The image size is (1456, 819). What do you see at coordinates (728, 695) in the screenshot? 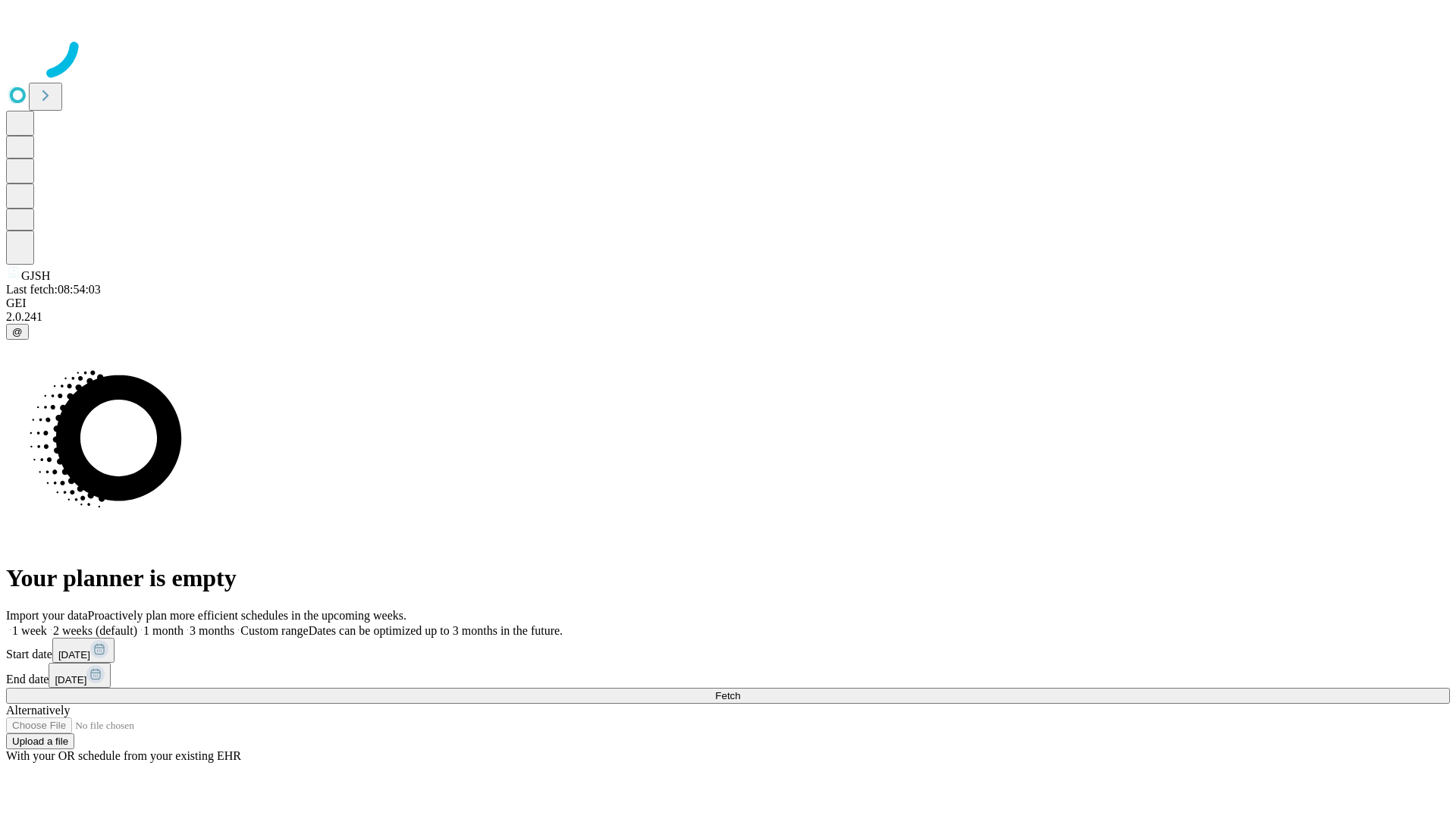
I see `button: Fetch` at bounding box center [728, 695].